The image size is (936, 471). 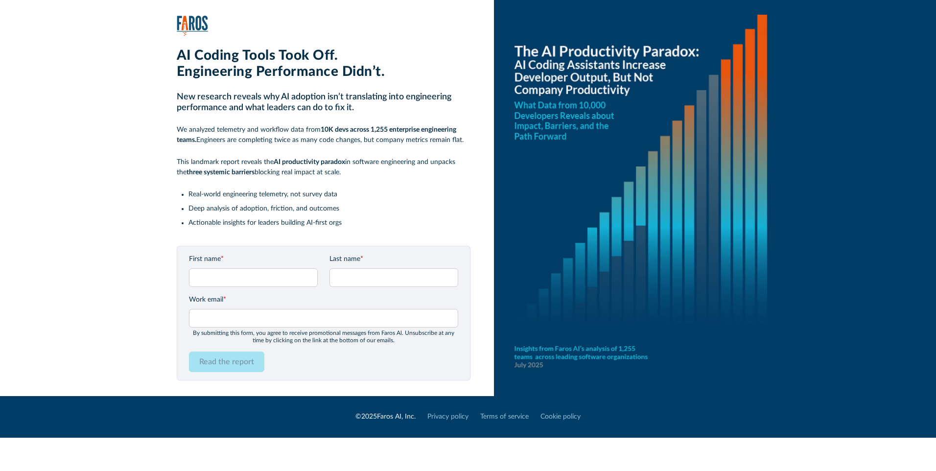 I want to click on strong: AI productivity paradox, so click(x=309, y=162).